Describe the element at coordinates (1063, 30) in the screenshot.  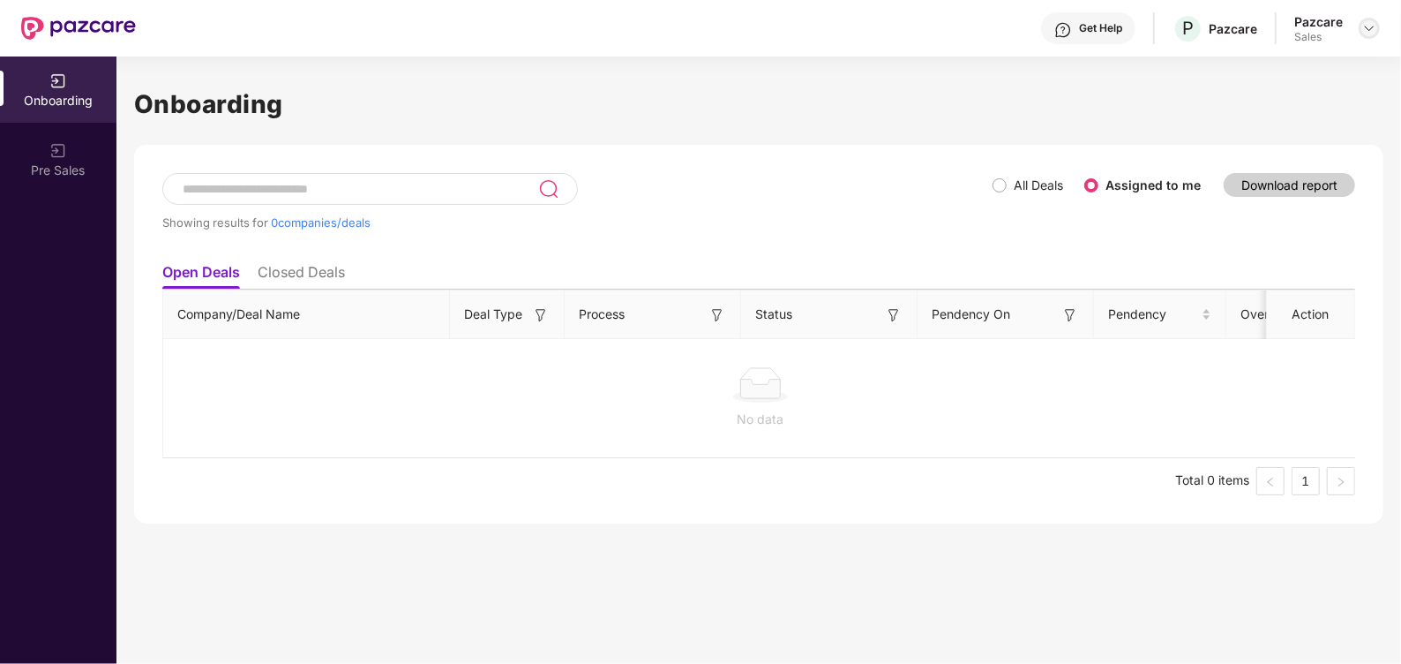
I see `img: svg+xml;base64,PHN2ZyBpZD0iSGVscC0zMngzMiIgeG1sbnM9Imh0dHA6Ly93d3cudzMub3JnLzIwMDAvc3ZnIiB3aWR0aD...` at that location.